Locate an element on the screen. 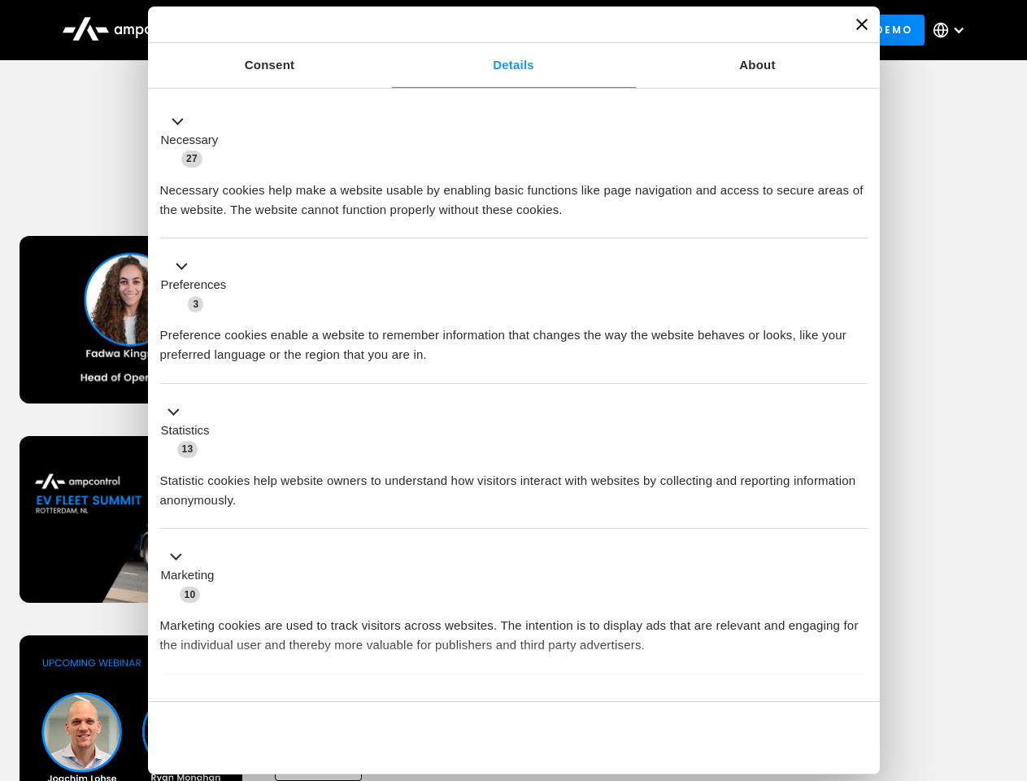  span: 2 is located at coordinates (276, 703).